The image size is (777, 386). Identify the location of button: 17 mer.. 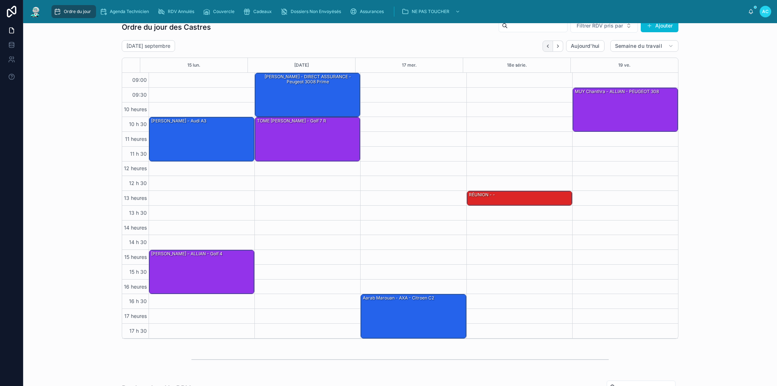
(409, 65).